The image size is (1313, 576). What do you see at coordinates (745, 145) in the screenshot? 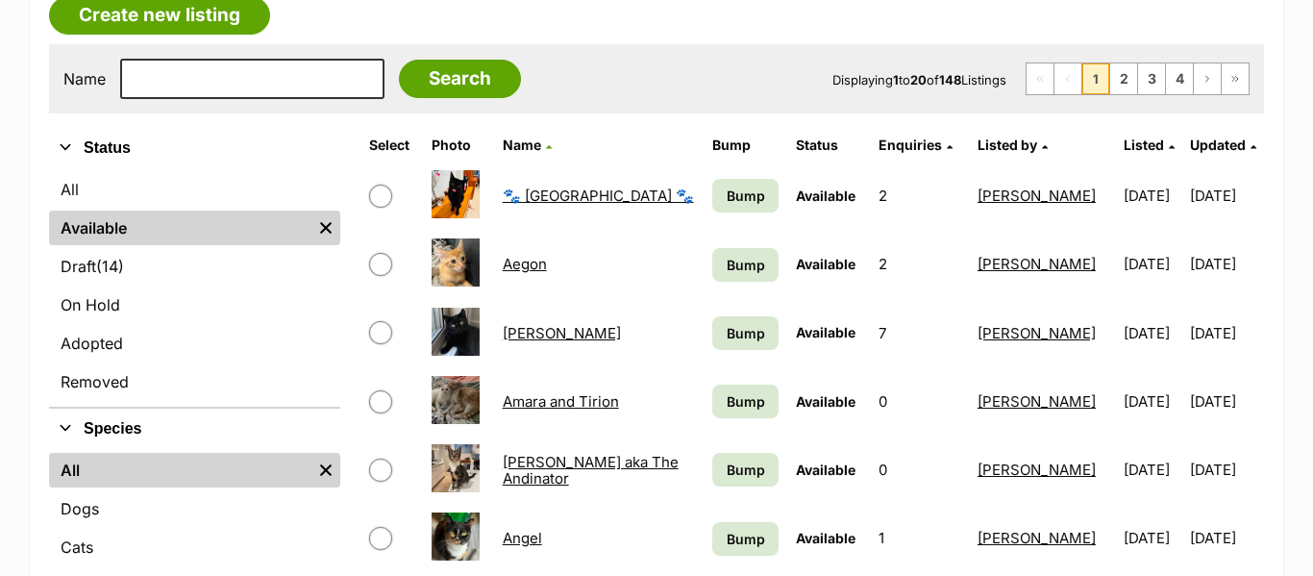
I see `th: Bump` at bounding box center [745, 145].